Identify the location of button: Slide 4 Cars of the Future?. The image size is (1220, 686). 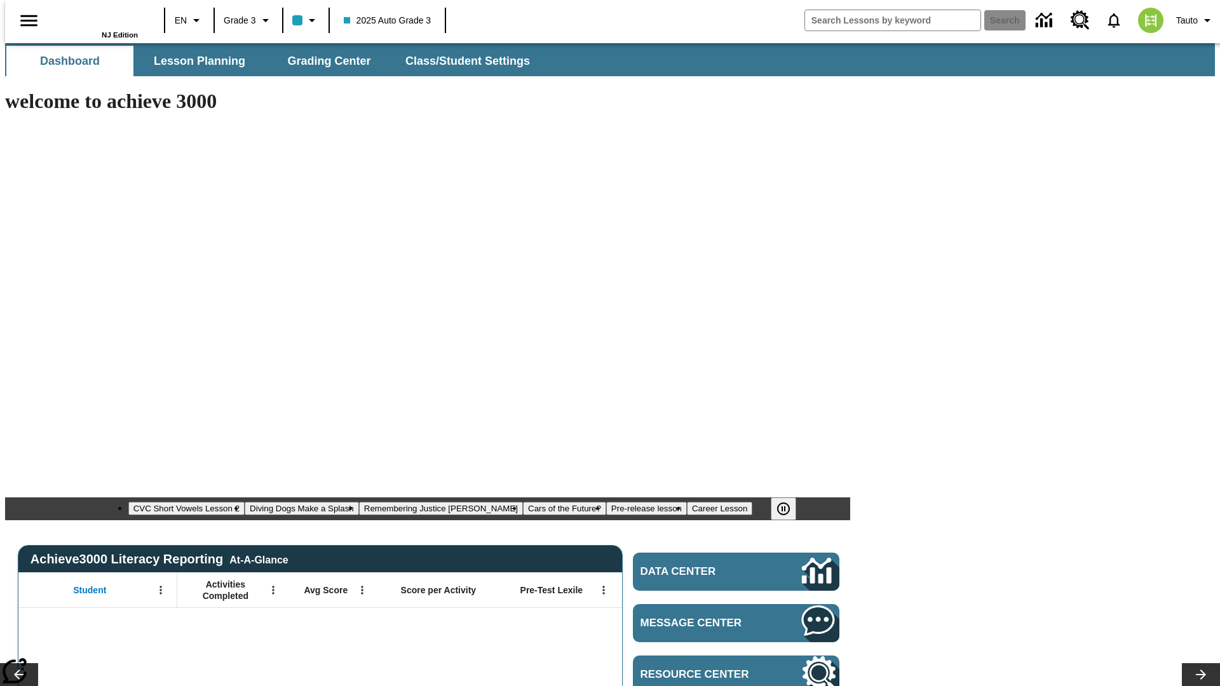
(564, 508).